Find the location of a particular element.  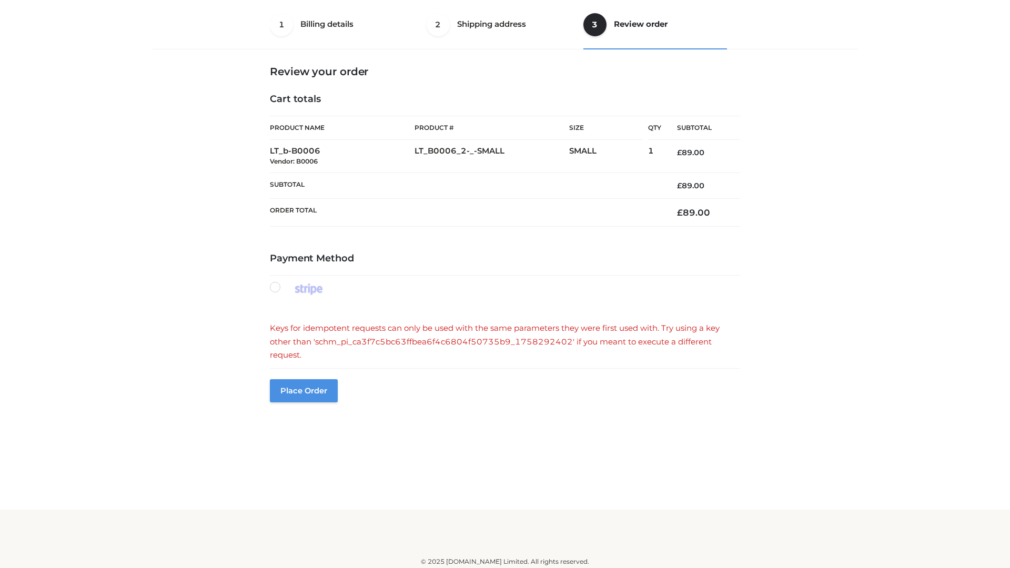

h3: Review your order is located at coordinates (505, 72).